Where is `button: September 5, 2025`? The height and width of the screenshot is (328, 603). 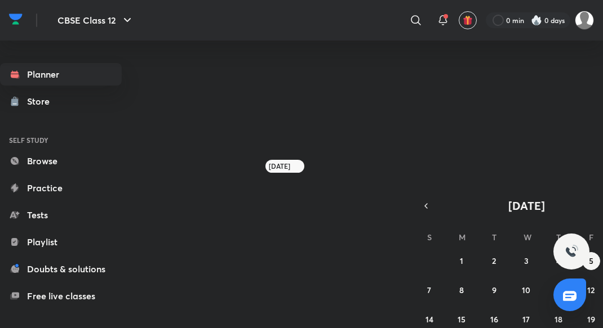 button: September 5, 2025 is located at coordinates (591, 261).